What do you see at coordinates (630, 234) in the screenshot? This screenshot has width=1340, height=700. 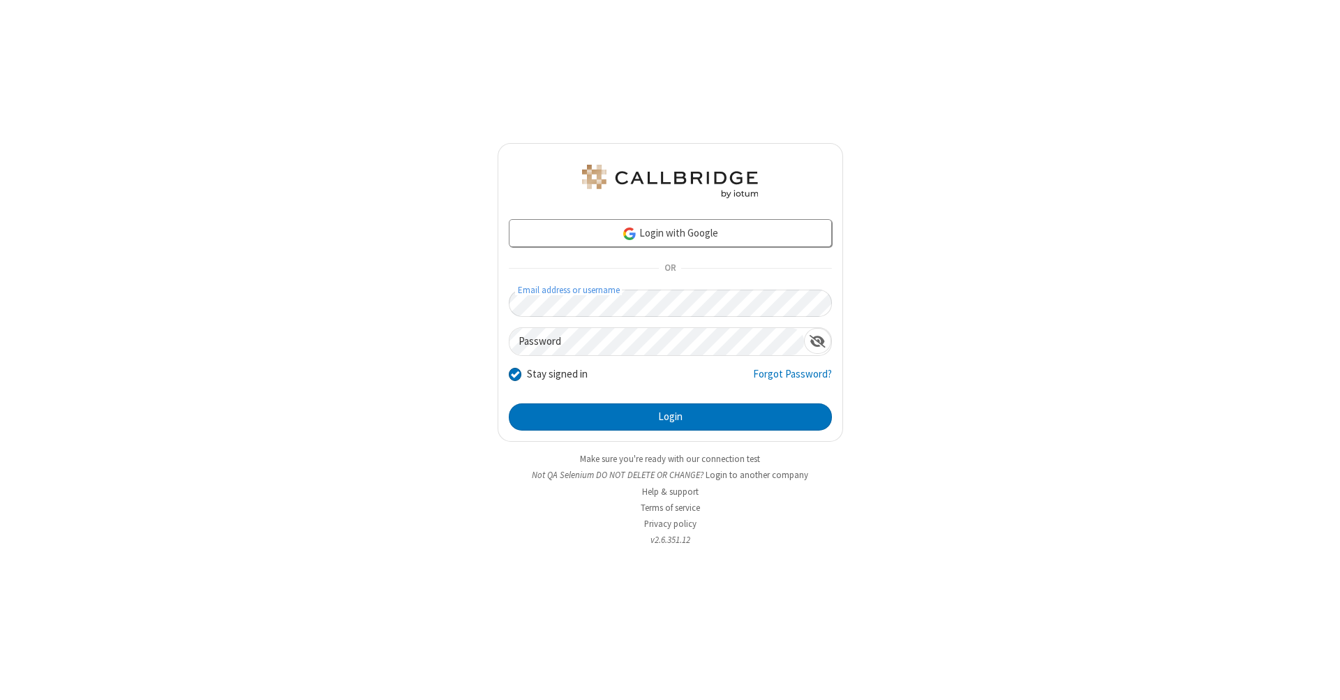 I see `img: google-icon.png` at bounding box center [630, 234].